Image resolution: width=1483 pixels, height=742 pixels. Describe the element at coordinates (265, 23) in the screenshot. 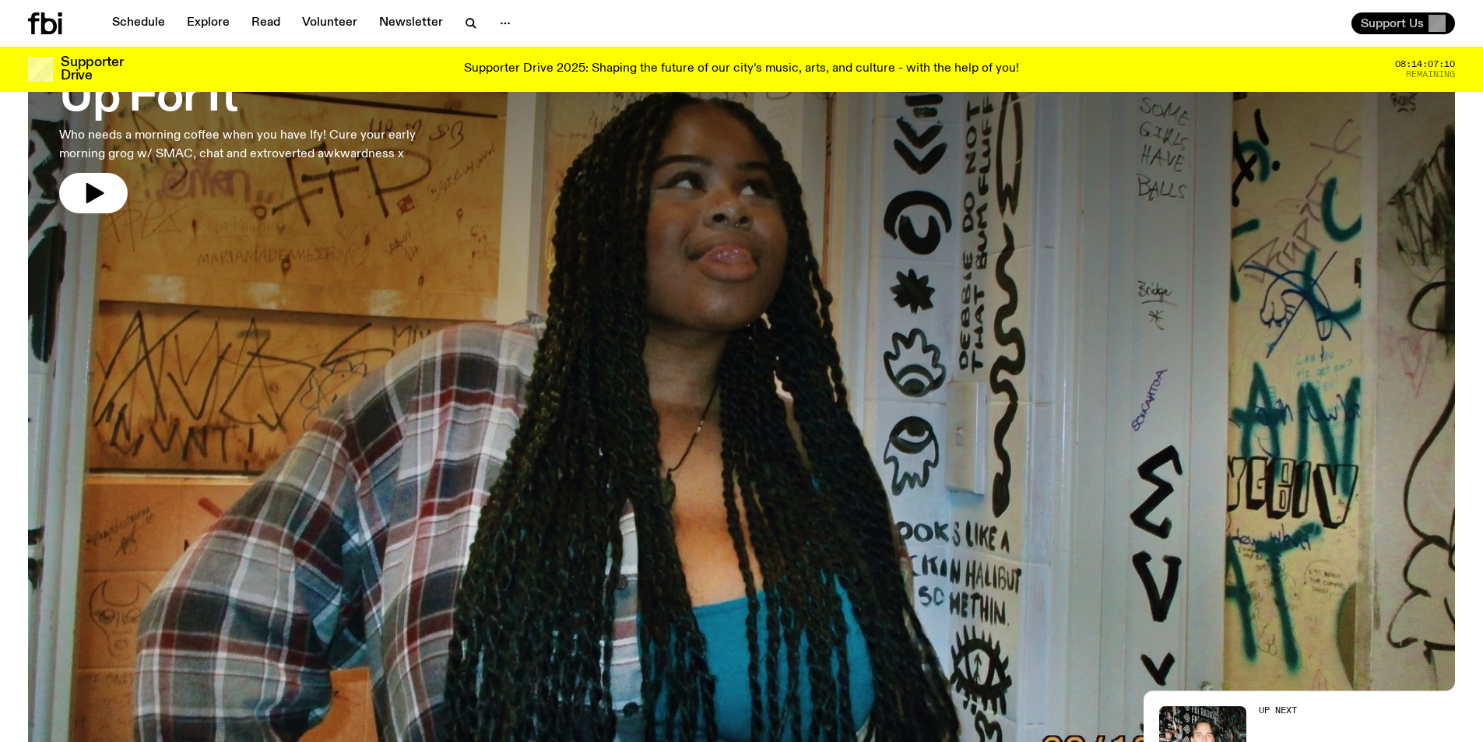

I see `a: Read` at that location.